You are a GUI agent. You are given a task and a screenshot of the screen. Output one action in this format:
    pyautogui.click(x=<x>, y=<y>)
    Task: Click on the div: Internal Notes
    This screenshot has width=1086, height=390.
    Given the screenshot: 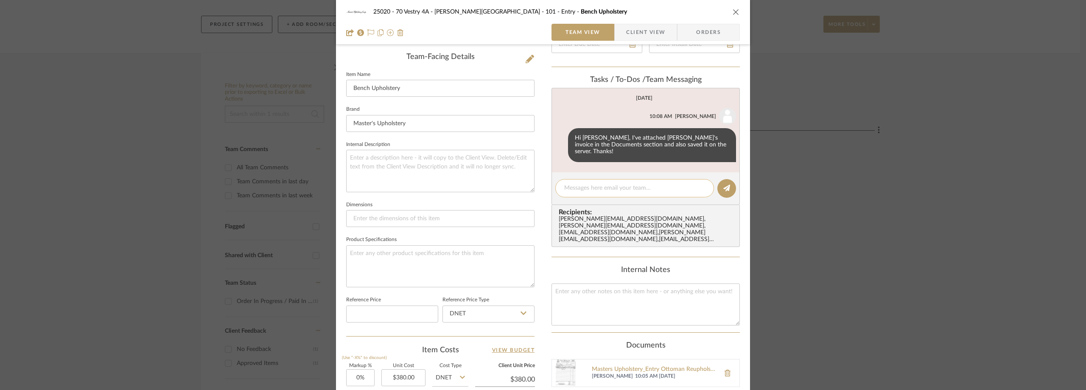 What is the action you would take?
    pyautogui.click(x=646, y=270)
    